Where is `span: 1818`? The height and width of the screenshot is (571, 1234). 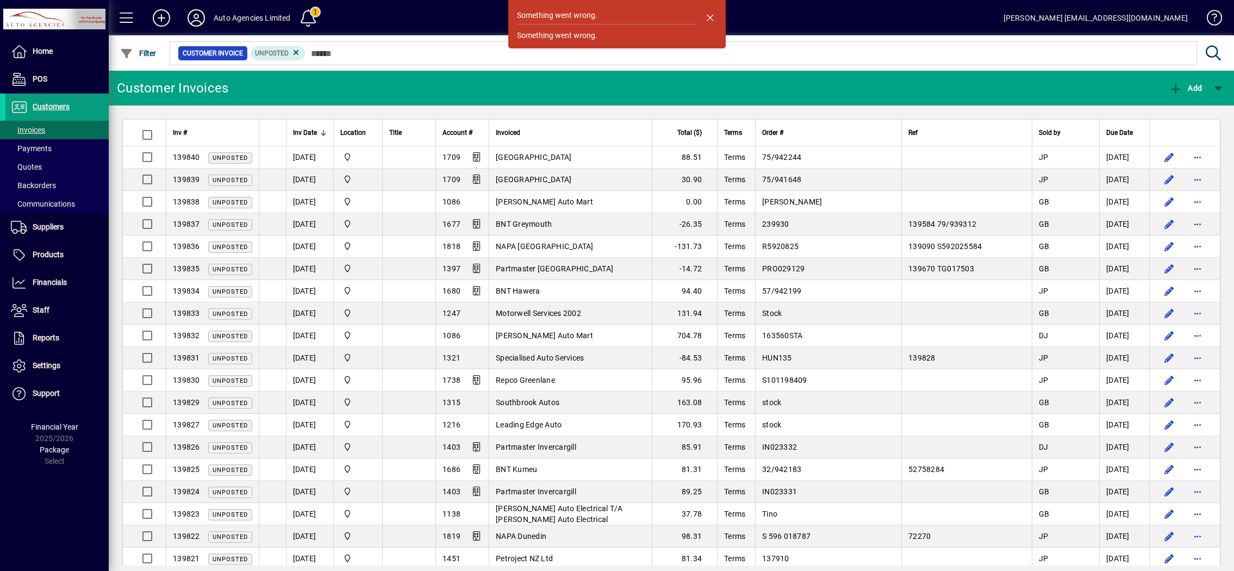
span: 1818 is located at coordinates (451, 246).